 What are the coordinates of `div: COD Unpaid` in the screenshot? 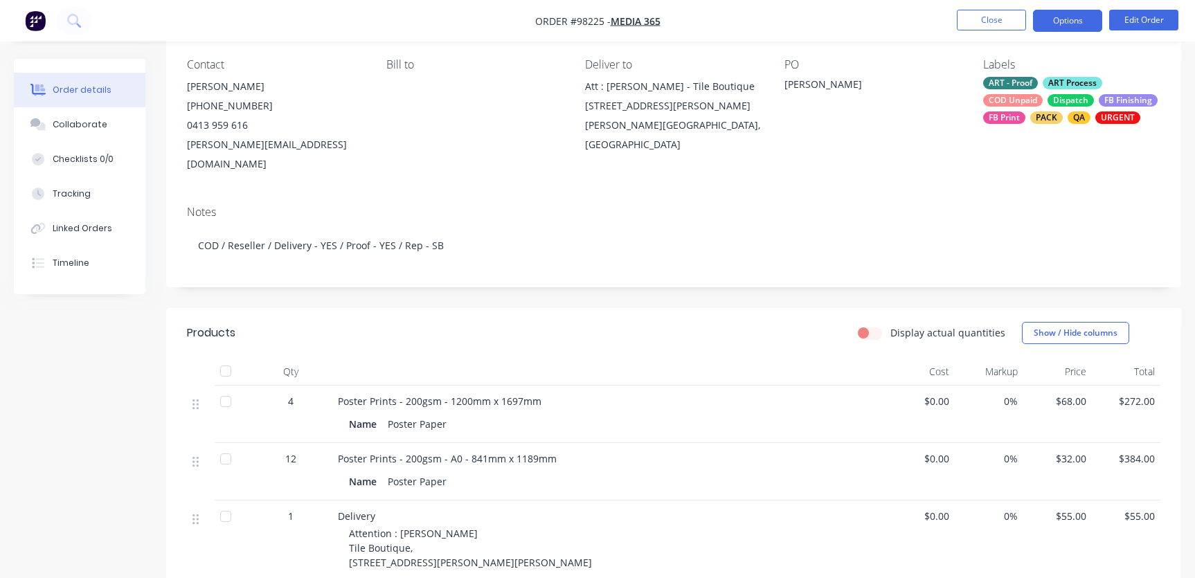 It's located at (1013, 100).